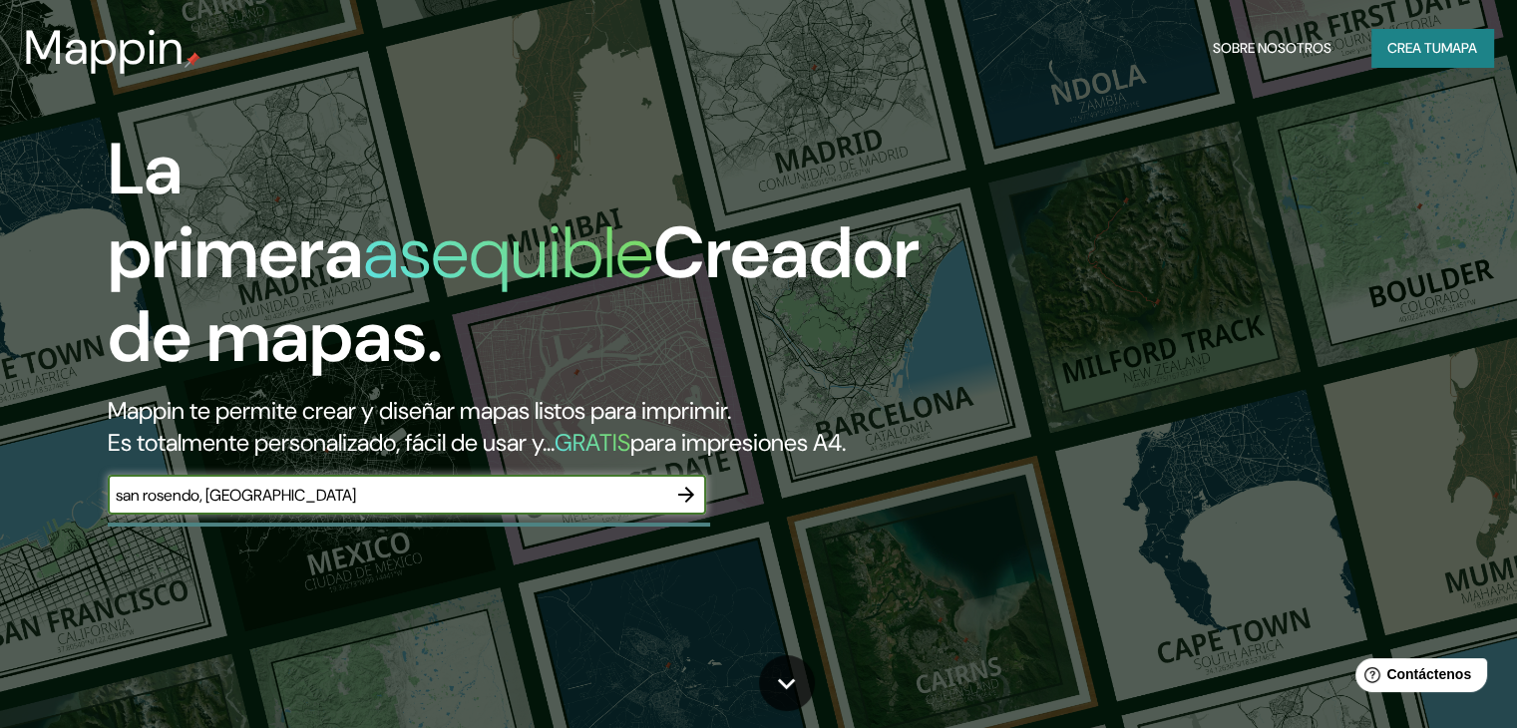 The width and height of the screenshot is (1517, 728). I want to click on img: pin de mapeo, so click(192, 60).